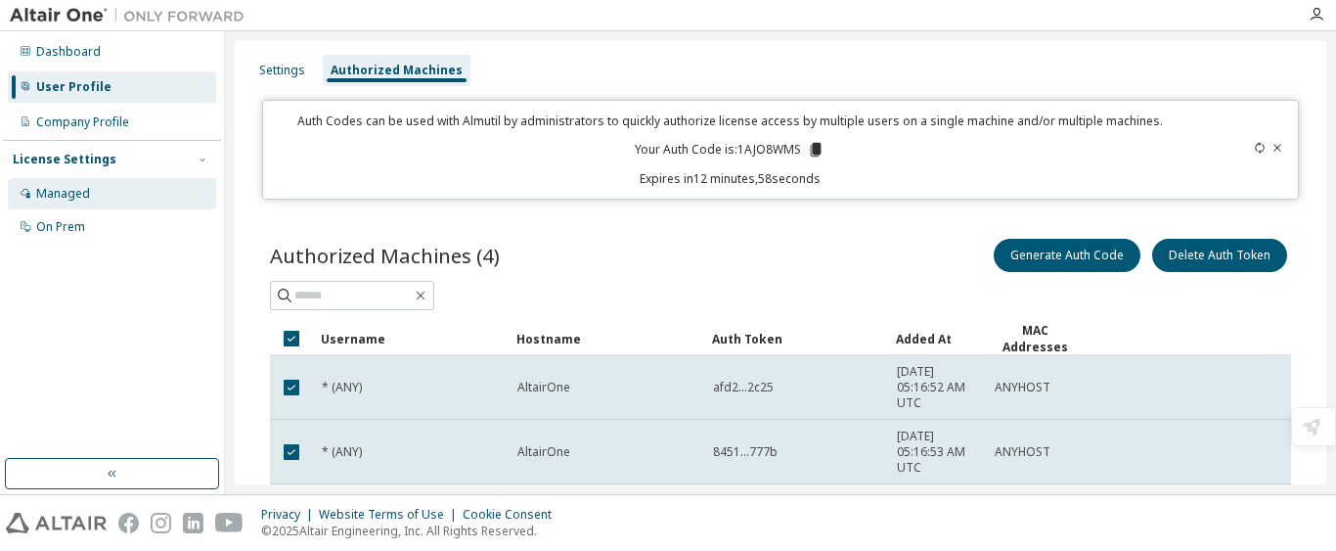  I want to click on div: On Prem, so click(61, 227).